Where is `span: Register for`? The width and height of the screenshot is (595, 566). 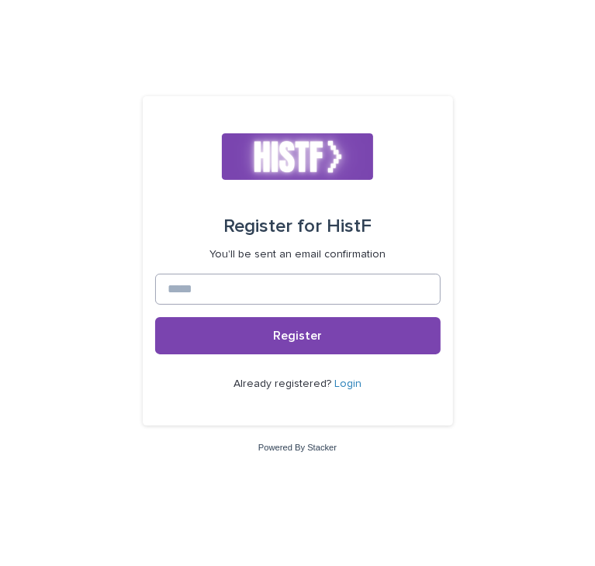
span: Register for is located at coordinates (272, 227).